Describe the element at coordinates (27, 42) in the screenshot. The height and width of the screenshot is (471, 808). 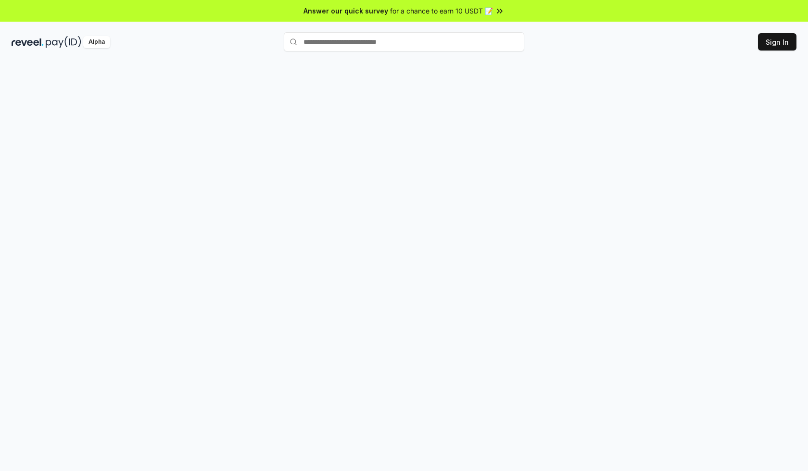
I see `img: reveel_dark` at that location.